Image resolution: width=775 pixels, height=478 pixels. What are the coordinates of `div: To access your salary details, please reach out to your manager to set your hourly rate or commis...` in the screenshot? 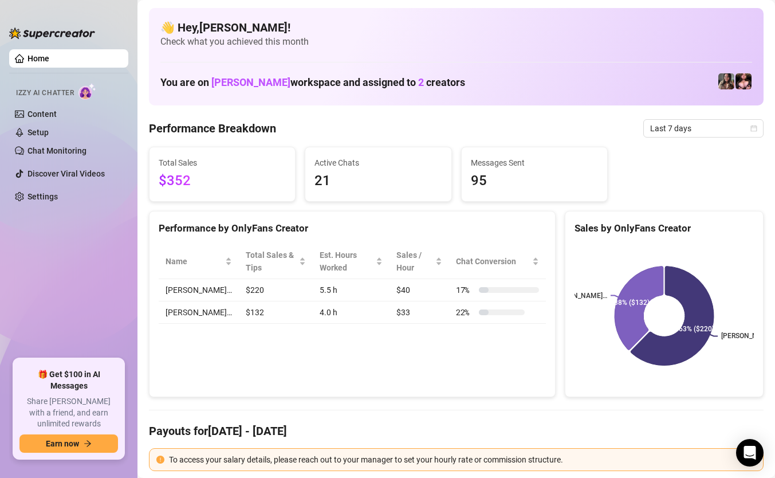 It's located at (462, 460).